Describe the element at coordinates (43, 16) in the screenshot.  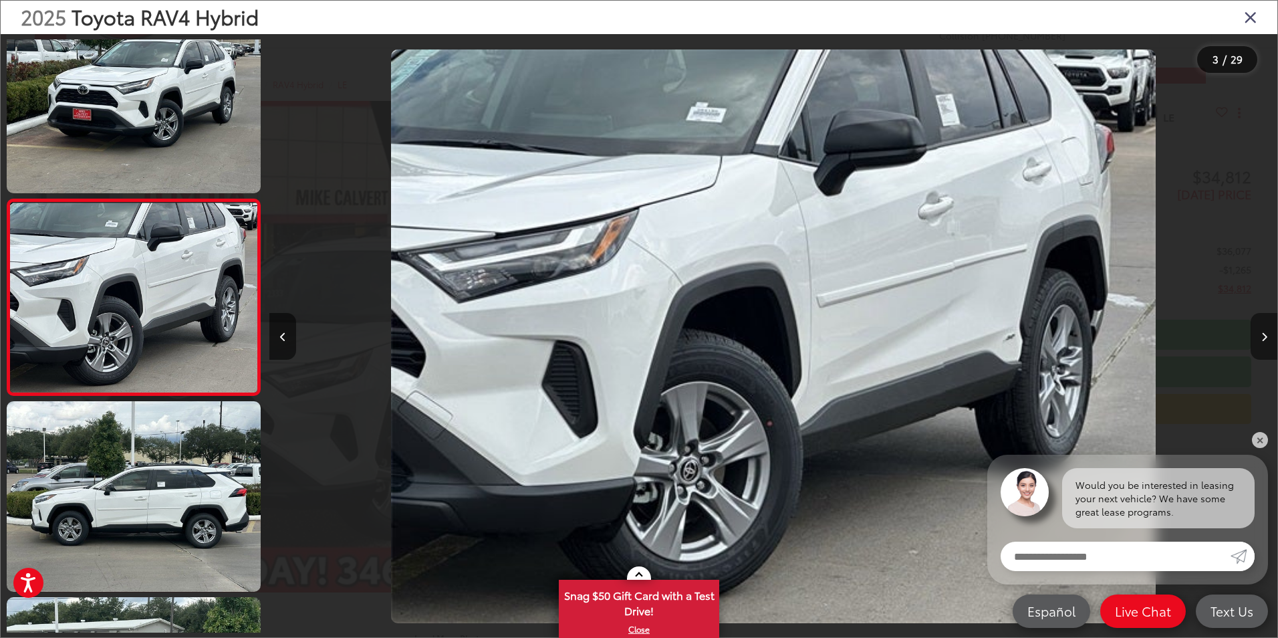
I see `span: 2025` at that location.